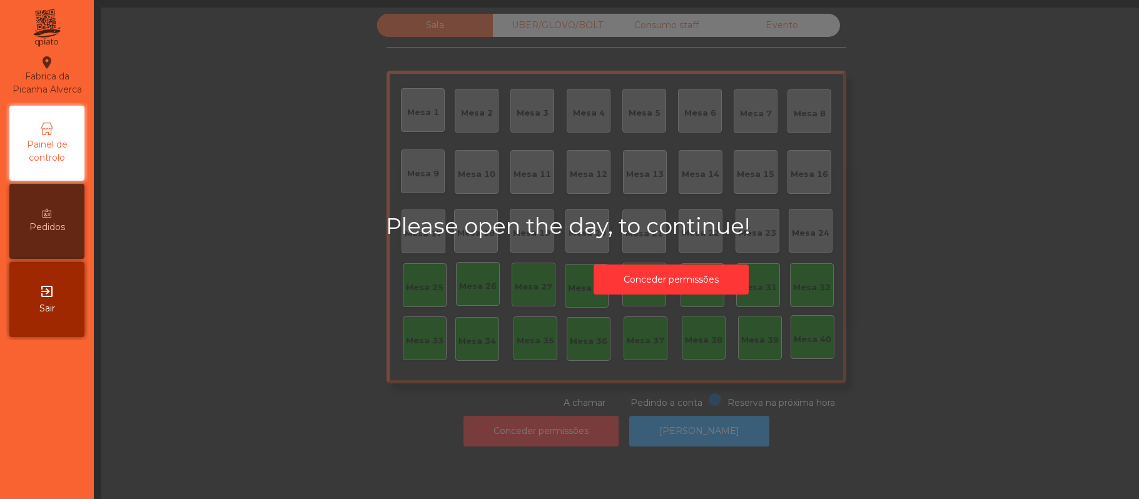 The height and width of the screenshot is (499, 1139). What do you see at coordinates (47, 227) in the screenshot?
I see `span: Pedidos` at bounding box center [47, 227].